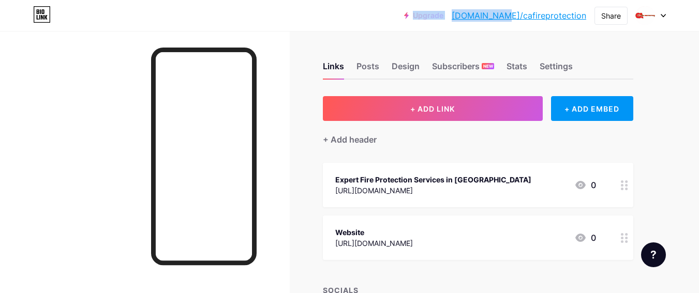 The height and width of the screenshot is (293, 699). What do you see at coordinates (645, 16) in the screenshot?
I see `img: cafireprotection` at bounding box center [645, 16].